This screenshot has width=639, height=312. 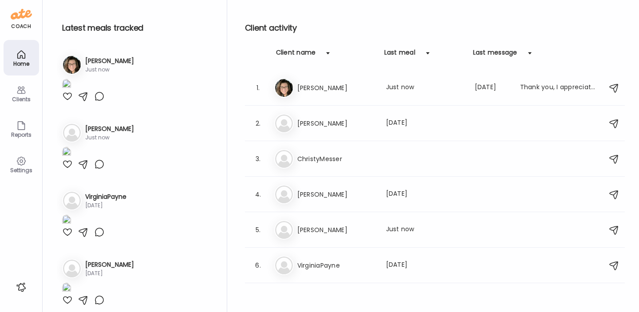 What do you see at coordinates (258, 123) in the screenshot?
I see `div: 2.` at bounding box center [258, 123].